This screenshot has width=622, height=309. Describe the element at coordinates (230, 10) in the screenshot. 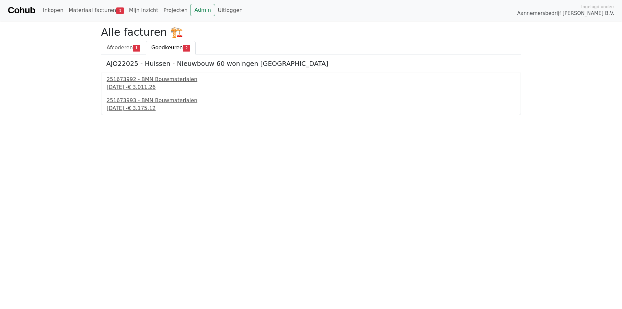

I see `a: Uitloggen` at that location.